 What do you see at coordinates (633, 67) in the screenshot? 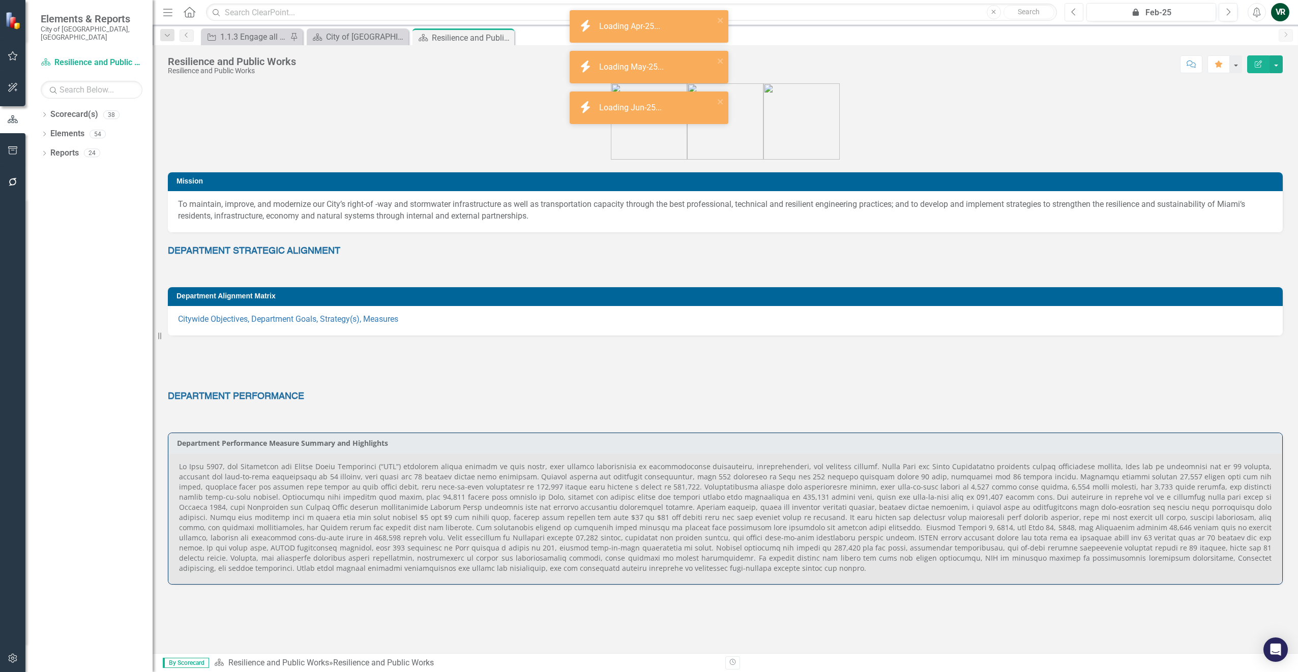
I see `div: Loading May-25...` at bounding box center [633, 67].